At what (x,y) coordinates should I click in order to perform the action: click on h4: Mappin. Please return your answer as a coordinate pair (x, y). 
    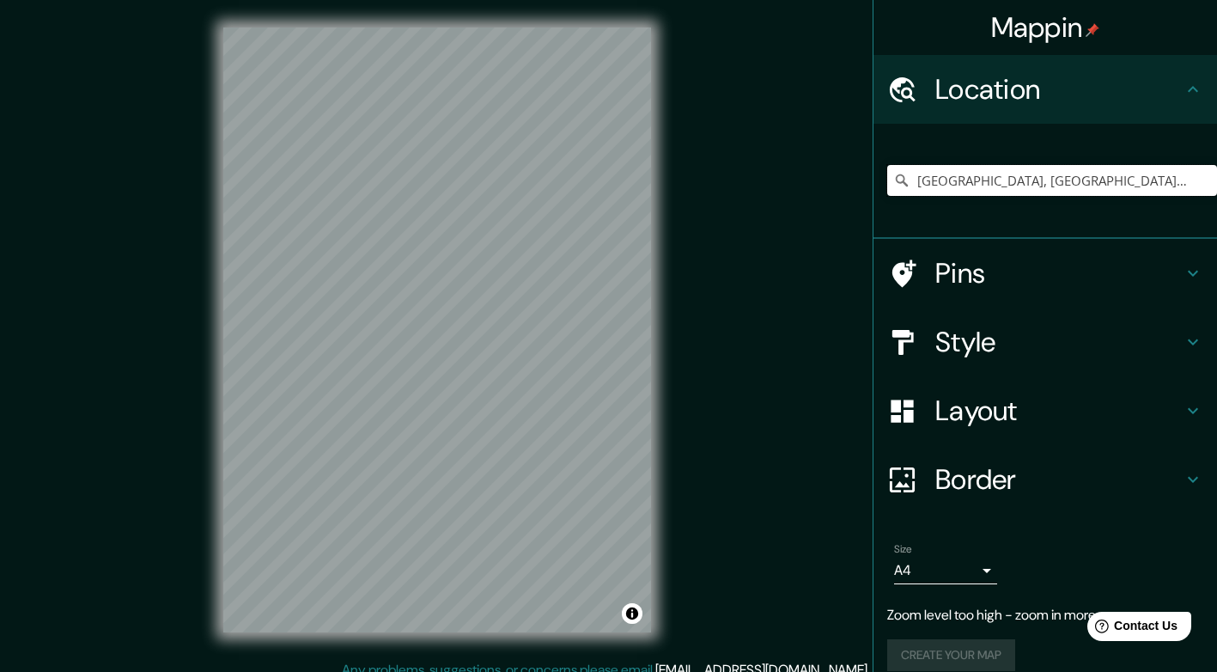
    Looking at the image, I should click on (1046, 27).